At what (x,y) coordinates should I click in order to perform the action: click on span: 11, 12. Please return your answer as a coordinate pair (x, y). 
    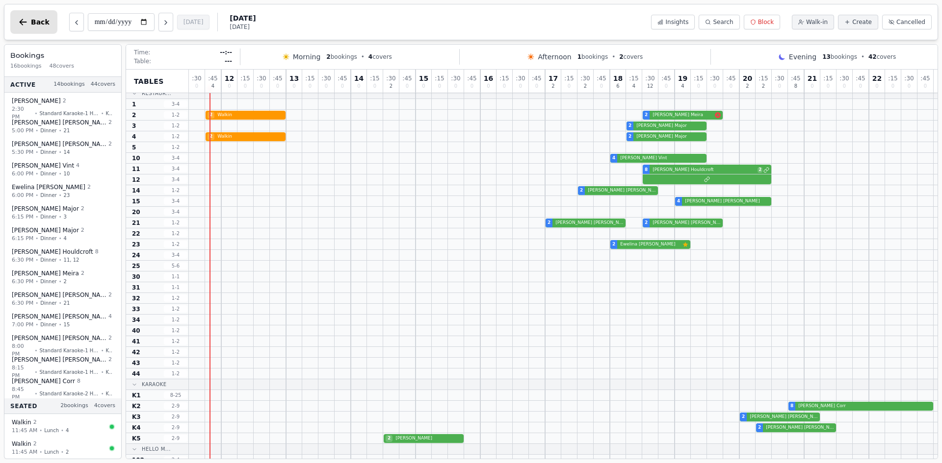
    Looking at the image, I should click on (72, 260).